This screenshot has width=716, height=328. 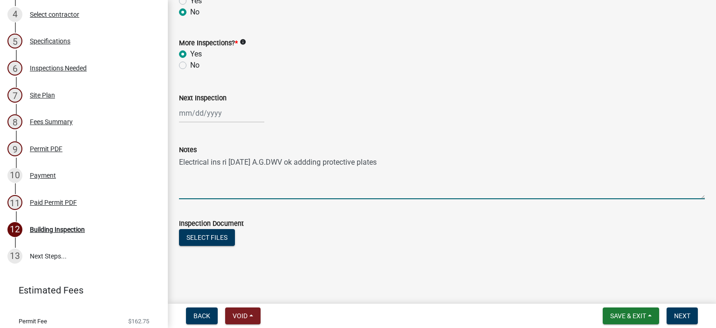 I want to click on button: Void, so click(x=243, y=315).